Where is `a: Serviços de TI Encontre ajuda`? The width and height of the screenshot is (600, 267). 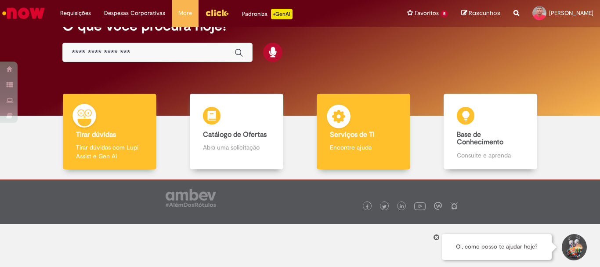
a: Serviços de TI Encontre ajuda is located at coordinates (363, 131).